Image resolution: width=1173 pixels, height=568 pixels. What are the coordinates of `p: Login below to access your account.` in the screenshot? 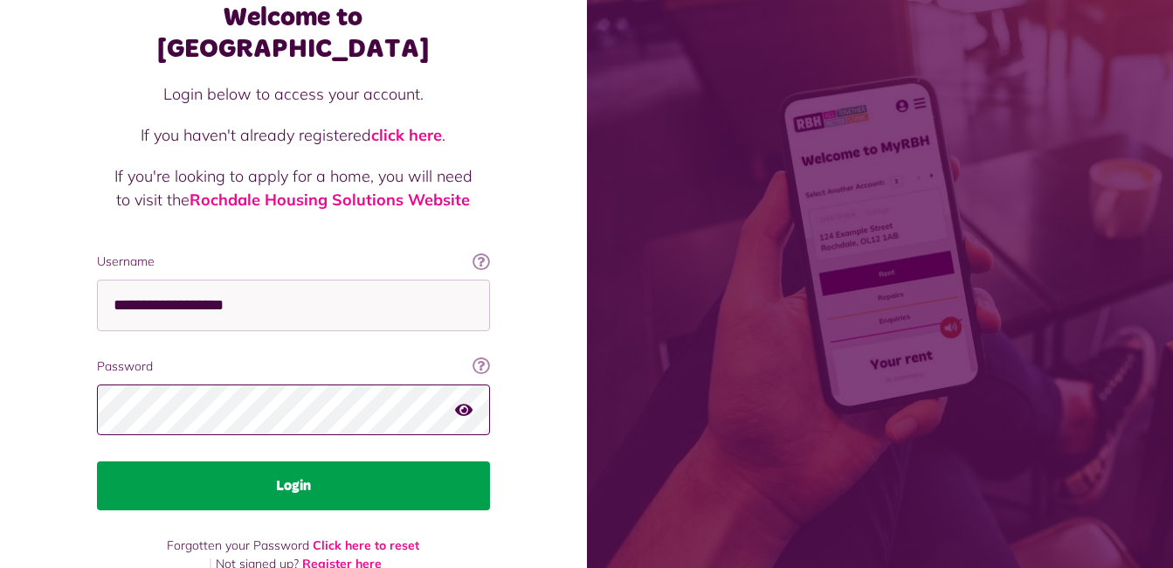 It's located at (293, 93).